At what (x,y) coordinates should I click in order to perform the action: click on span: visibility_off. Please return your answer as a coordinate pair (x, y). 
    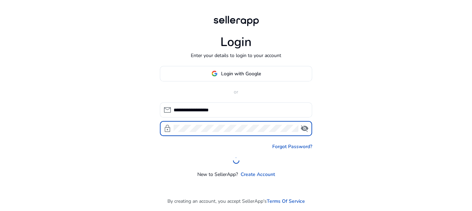
    Looking at the image, I should click on (304, 128).